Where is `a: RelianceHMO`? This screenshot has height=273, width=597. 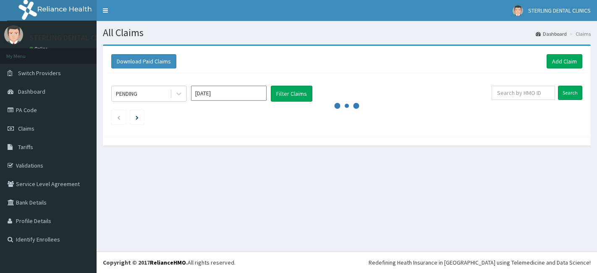 a: RelianceHMO is located at coordinates (168, 262).